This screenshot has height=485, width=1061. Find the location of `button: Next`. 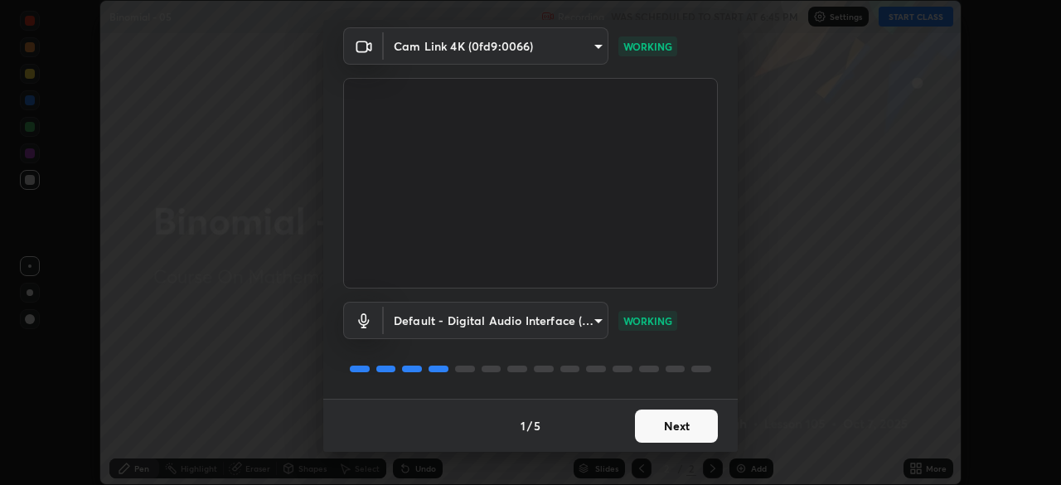

button: Next is located at coordinates (676, 426).